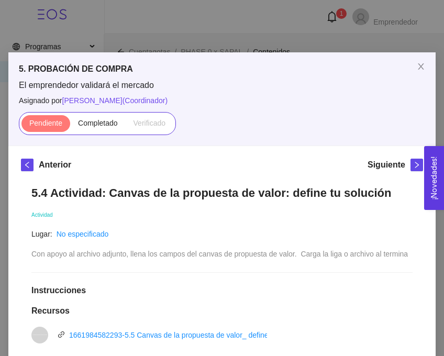 The width and height of the screenshot is (444, 356). What do you see at coordinates (222, 193) in the screenshot?
I see `h1: 5.4 Actividad: Canvas de la propuesta de valor: define tu solución` at bounding box center [222, 193].